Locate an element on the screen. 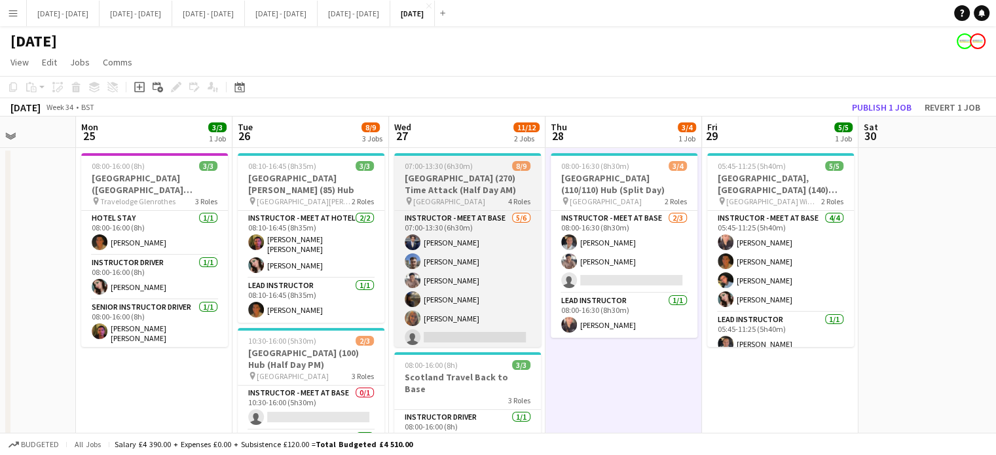 The width and height of the screenshot is (996, 455). span: Tue is located at coordinates (245, 127).